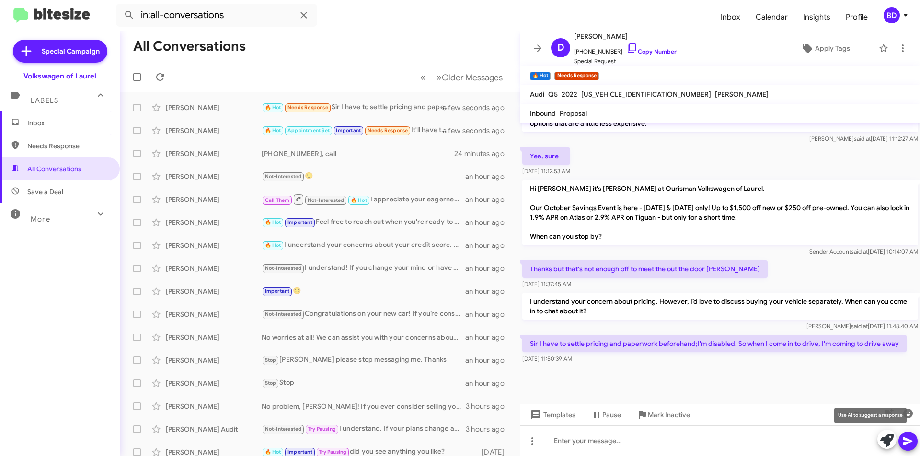 The height and width of the screenshot is (456, 920). Describe the element at coordinates (422, 77) in the screenshot. I see `button: Previous` at that location.